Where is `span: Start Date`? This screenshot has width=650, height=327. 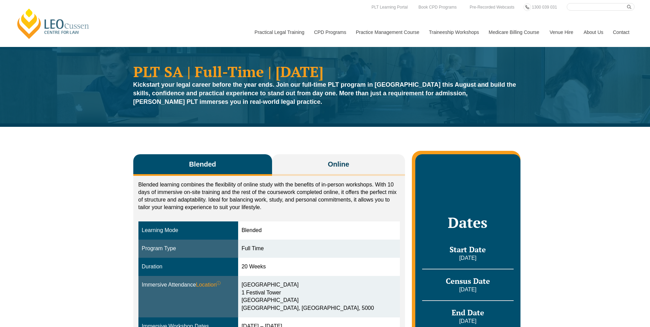 span: Start Date is located at coordinates (468, 249).